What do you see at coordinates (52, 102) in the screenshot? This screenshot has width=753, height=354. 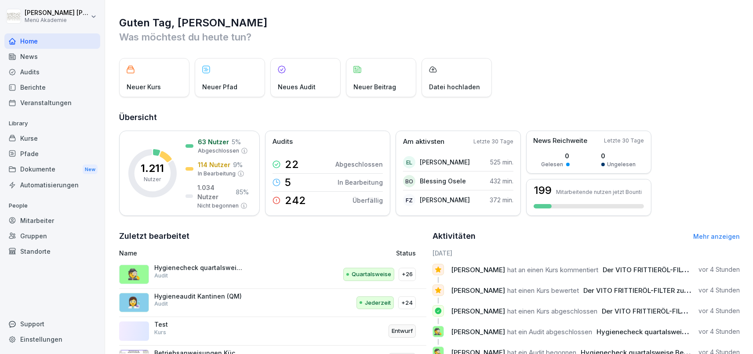 I see `div: Veranstaltungen` at bounding box center [52, 102].